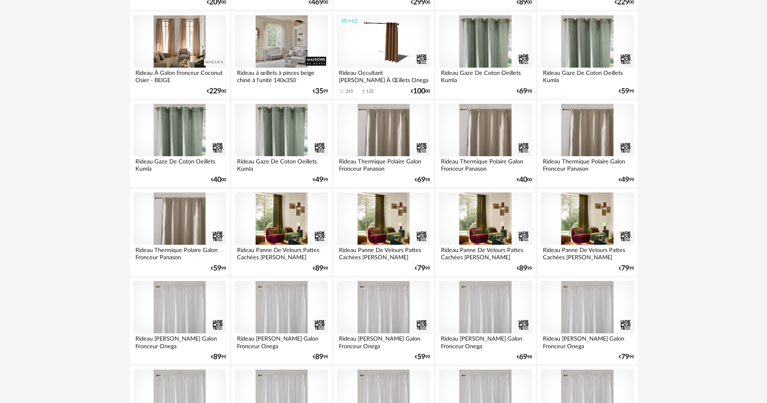 This screenshot has height=403, width=767. I want to click on div: Rideau à œillets à pinces beige chiné à l'unité 140x350, so click(281, 76).